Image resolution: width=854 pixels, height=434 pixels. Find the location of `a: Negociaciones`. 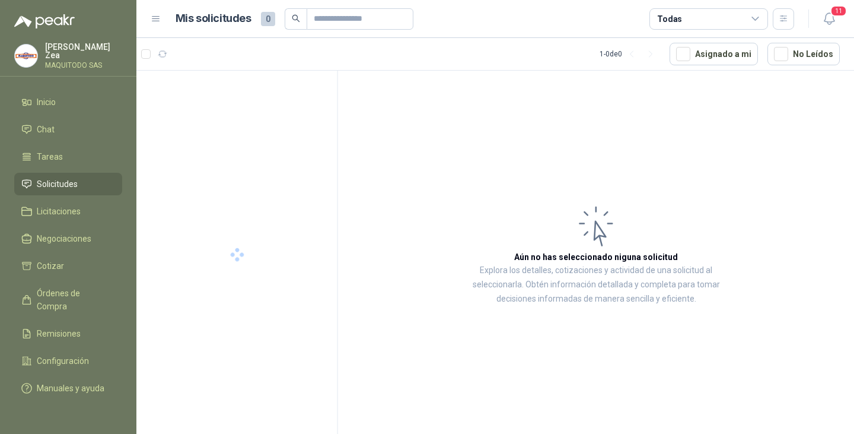

a: Negociaciones is located at coordinates (68, 239).